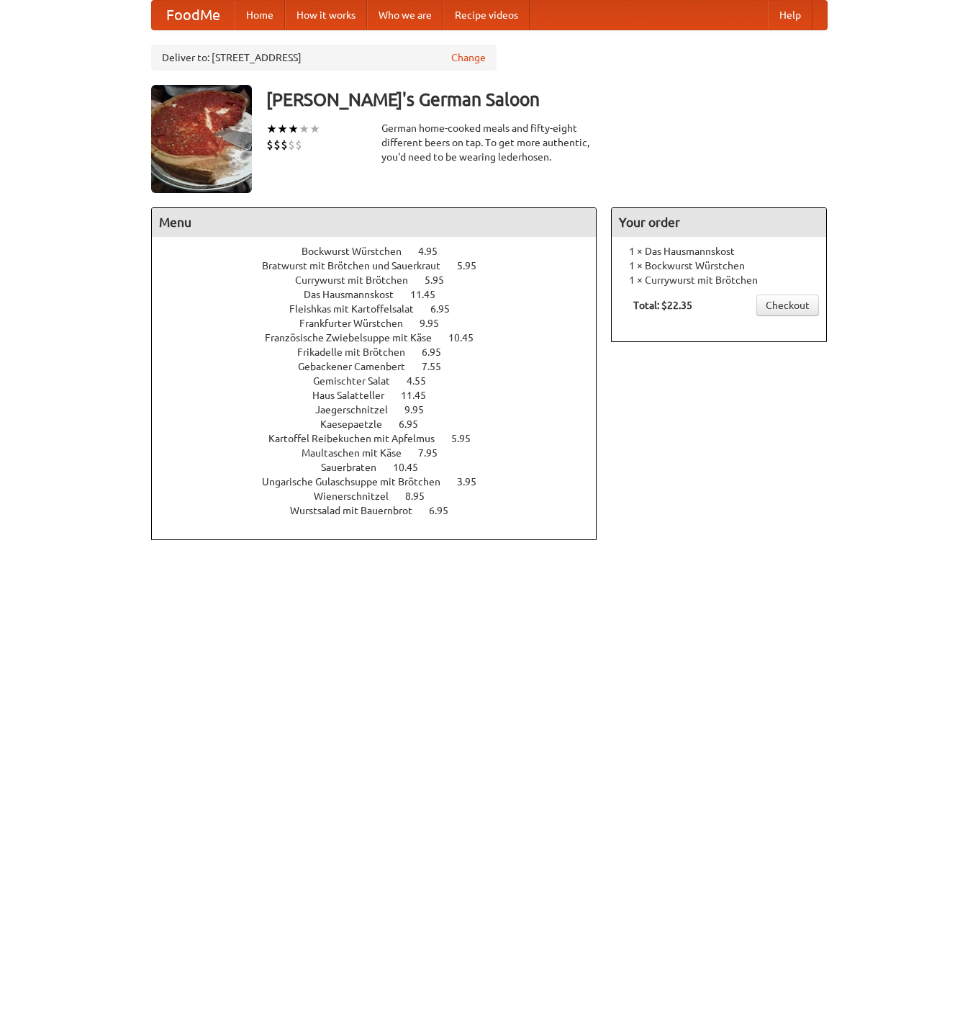  I want to click on span: Wienerschnitzel, so click(358, 496).